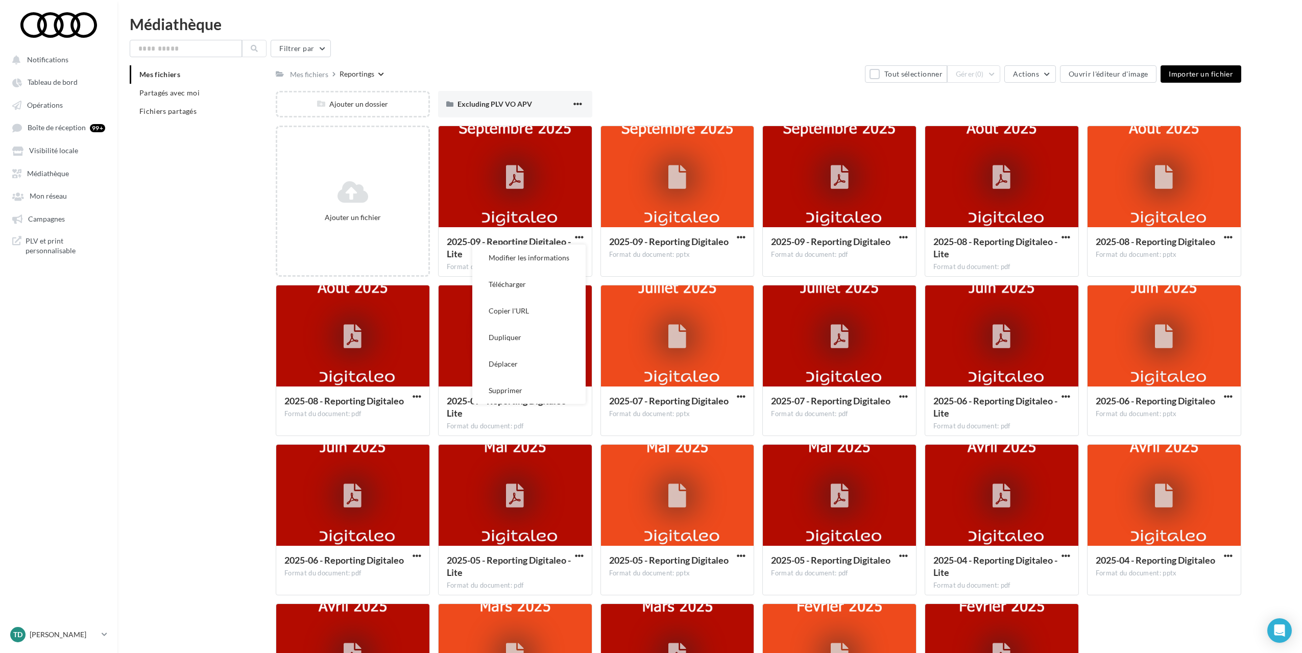 Image resolution: width=1302 pixels, height=653 pixels. I want to click on button: Filtrer par, so click(301, 49).